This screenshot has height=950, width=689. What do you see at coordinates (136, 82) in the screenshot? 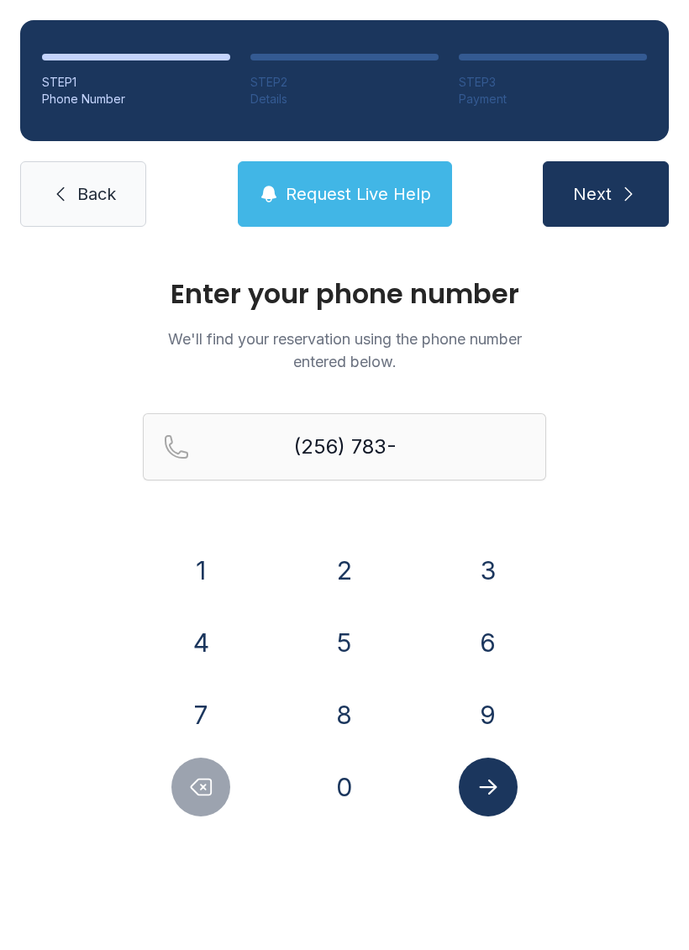
I see `div: STEP 1` at bounding box center [136, 82].